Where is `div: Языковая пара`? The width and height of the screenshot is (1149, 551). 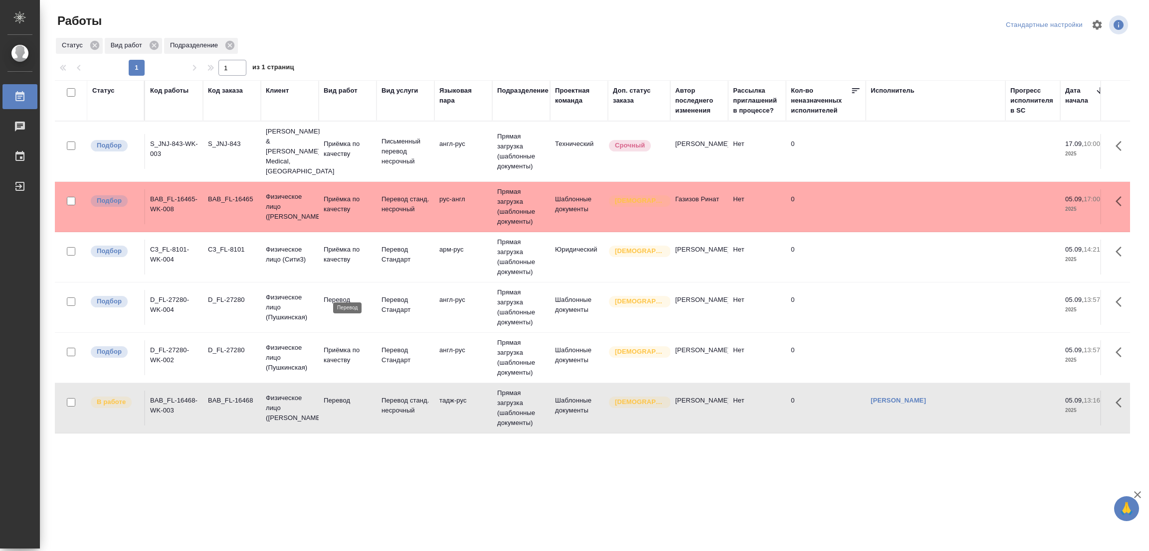 div: Языковая пара is located at coordinates (463, 96).